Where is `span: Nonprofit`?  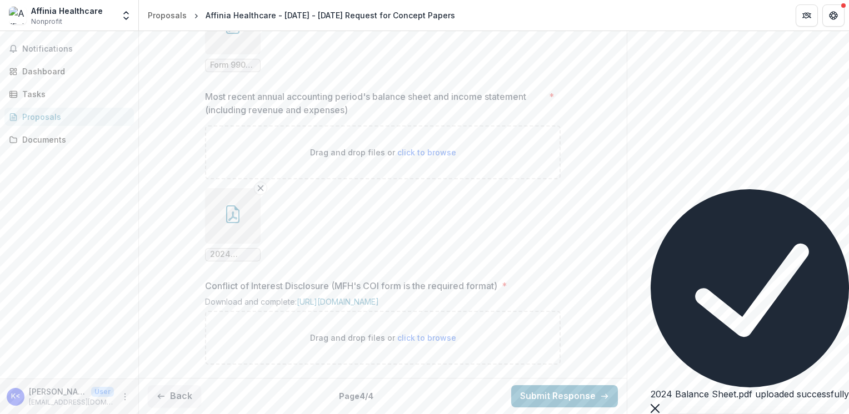 span: Nonprofit is located at coordinates (47, 22).